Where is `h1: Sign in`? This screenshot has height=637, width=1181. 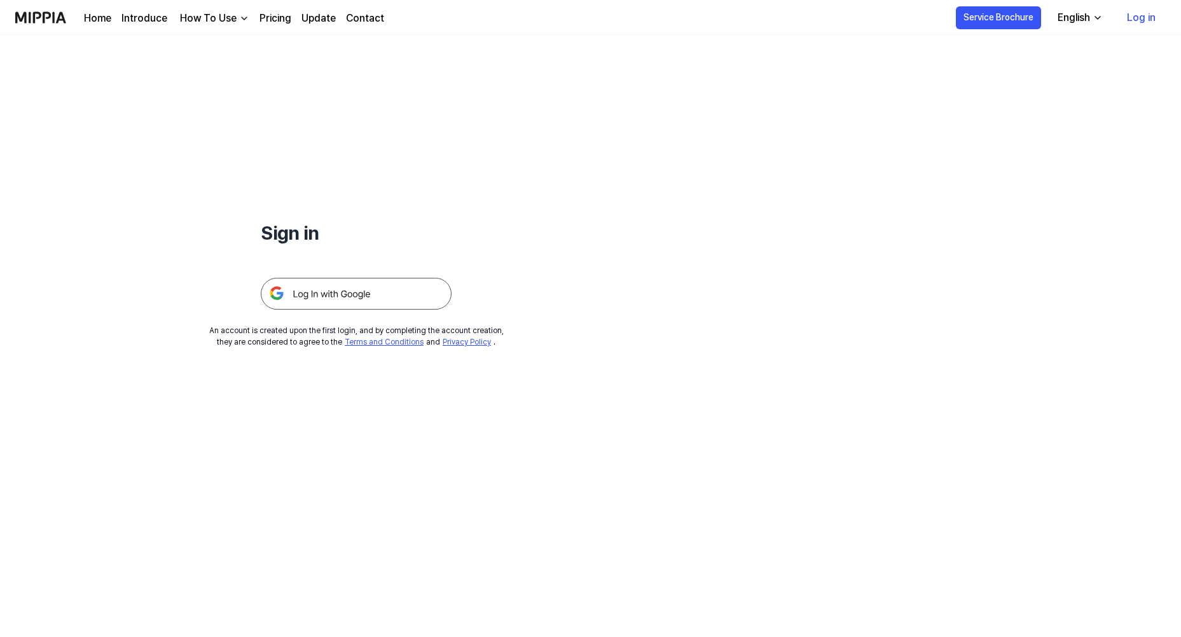
h1: Sign in is located at coordinates (356, 233).